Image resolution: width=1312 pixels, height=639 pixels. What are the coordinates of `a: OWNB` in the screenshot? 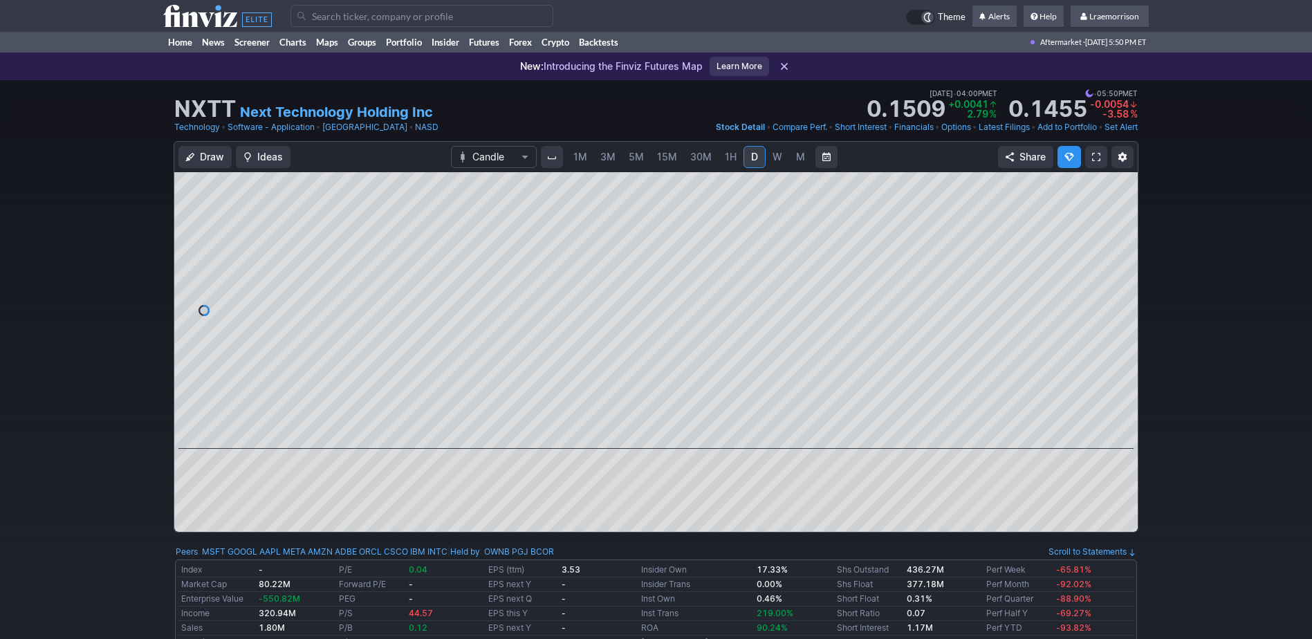 It's located at (497, 552).